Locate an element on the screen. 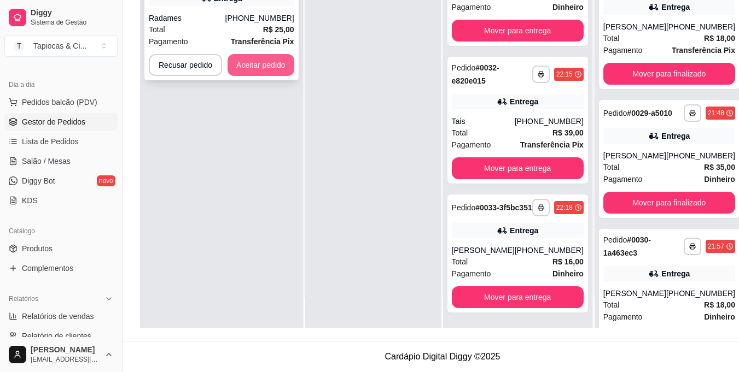 The image size is (739, 372). span: Gestor de Pedidos is located at coordinates (54, 122).